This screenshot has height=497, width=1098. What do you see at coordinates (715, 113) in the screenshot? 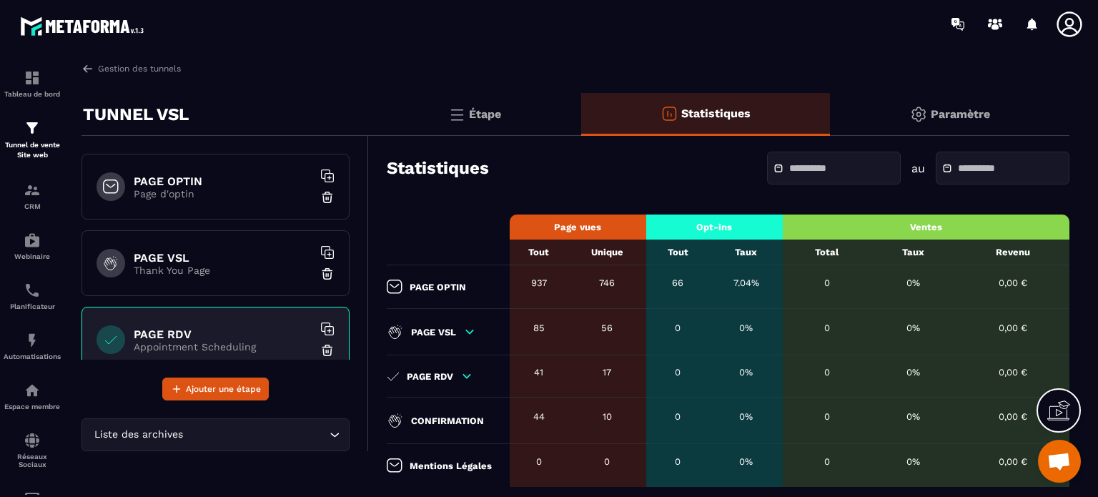
I see `p: Statistiques` at bounding box center [715, 113].